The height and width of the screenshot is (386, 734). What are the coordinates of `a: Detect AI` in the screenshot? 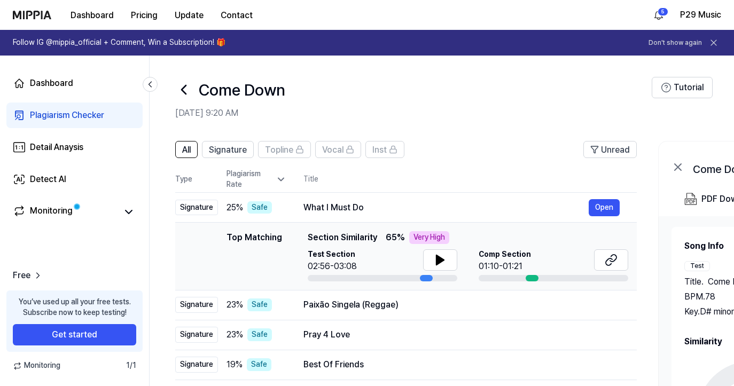 It's located at (74, 180).